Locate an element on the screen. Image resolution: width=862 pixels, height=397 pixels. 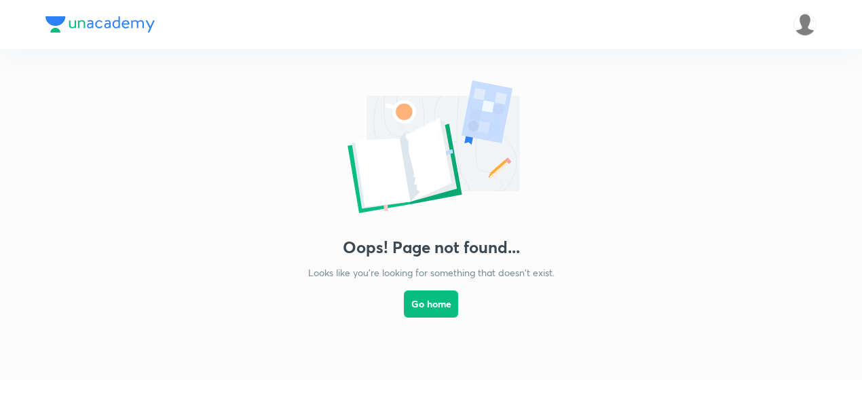
img: Aamir Yousuf is located at coordinates (805, 24).